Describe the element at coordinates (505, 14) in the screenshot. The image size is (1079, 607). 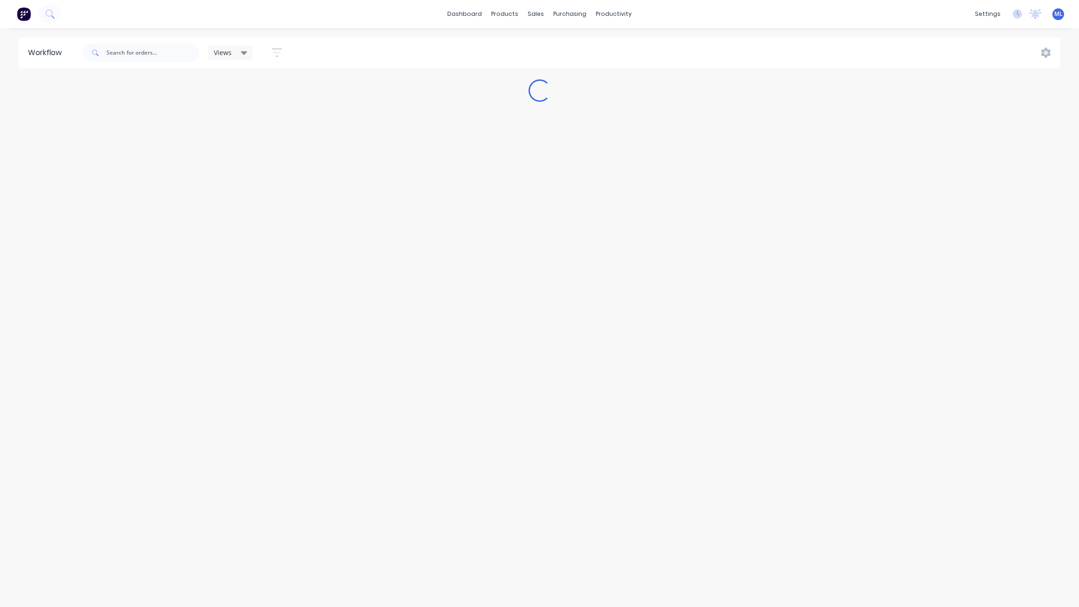
I see `div: products` at that location.